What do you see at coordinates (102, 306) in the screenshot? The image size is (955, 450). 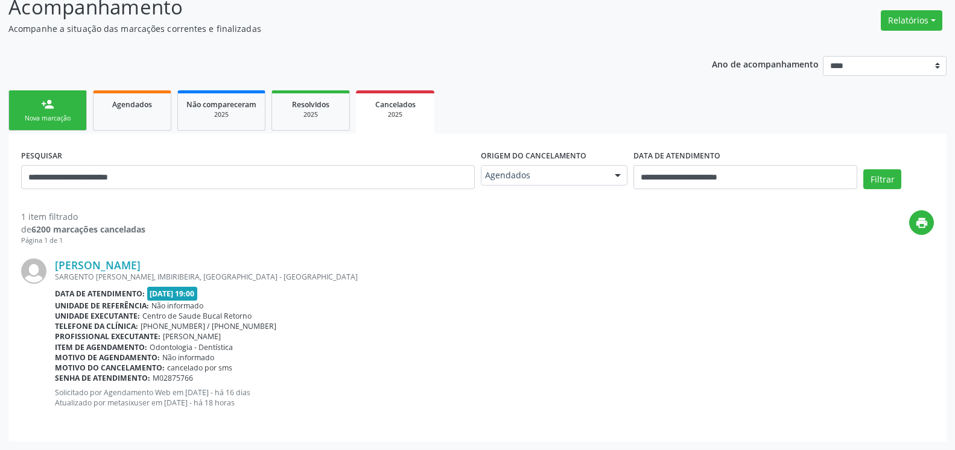 I see `b: Unidade de referência:` at bounding box center [102, 306].